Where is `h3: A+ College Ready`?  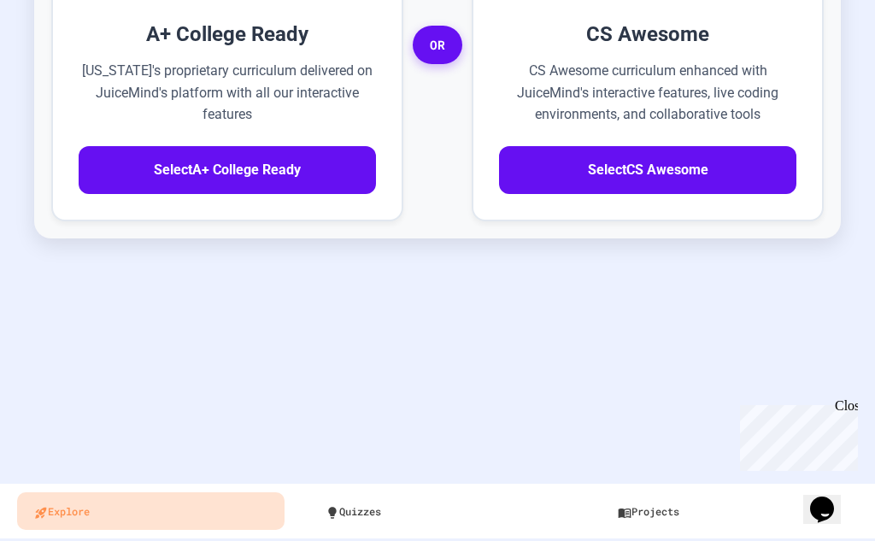
h3: A+ College Ready is located at coordinates (227, 34).